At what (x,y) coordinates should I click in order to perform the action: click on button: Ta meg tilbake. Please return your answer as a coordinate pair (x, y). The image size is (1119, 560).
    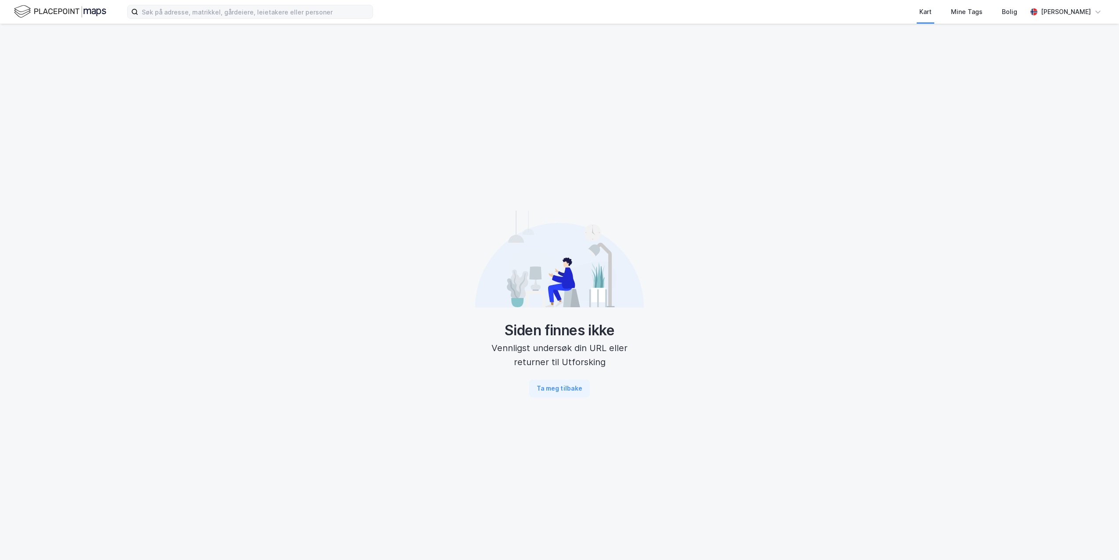
    Looking at the image, I should click on (560, 388).